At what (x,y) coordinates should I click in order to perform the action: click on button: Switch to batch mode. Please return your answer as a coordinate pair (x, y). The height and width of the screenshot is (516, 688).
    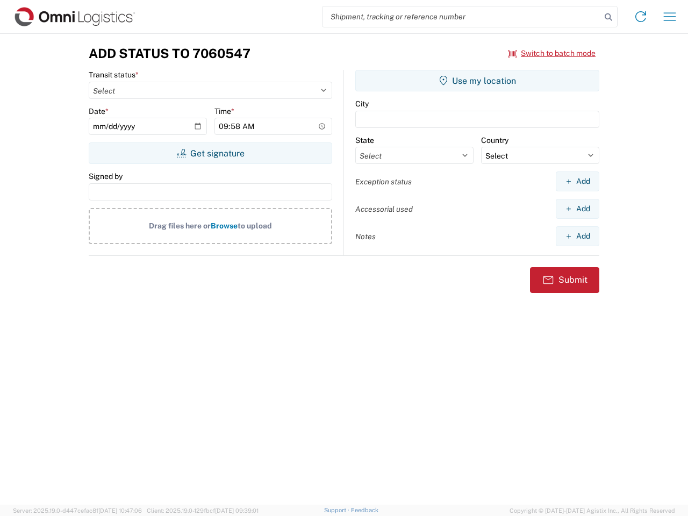
    Looking at the image, I should click on (551, 53).